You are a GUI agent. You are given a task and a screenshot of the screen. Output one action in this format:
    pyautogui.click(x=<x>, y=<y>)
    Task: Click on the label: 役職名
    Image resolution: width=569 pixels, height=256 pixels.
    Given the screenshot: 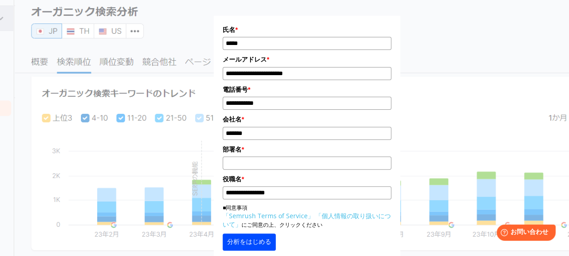 What is the action you would take?
    pyautogui.click(x=307, y=179)
    